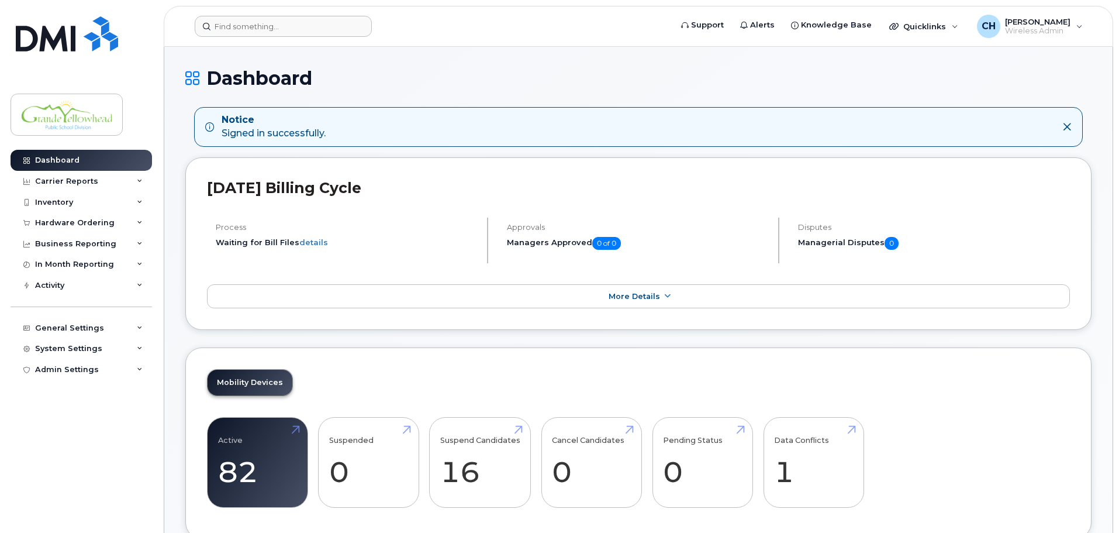  What do you see at coordinates (634, 296) in the screenshot?
I see `span: More Details` at bounding box center [634, 296].